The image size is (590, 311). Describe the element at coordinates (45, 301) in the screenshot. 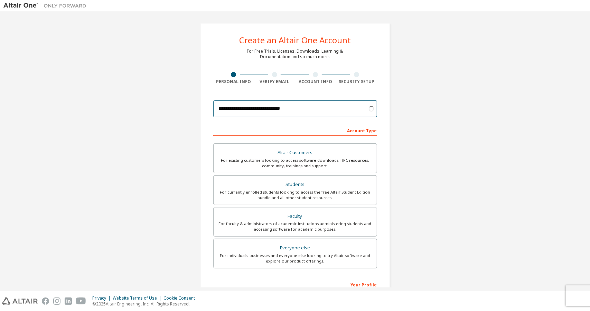

I see `img: facebook.svg` at that location.